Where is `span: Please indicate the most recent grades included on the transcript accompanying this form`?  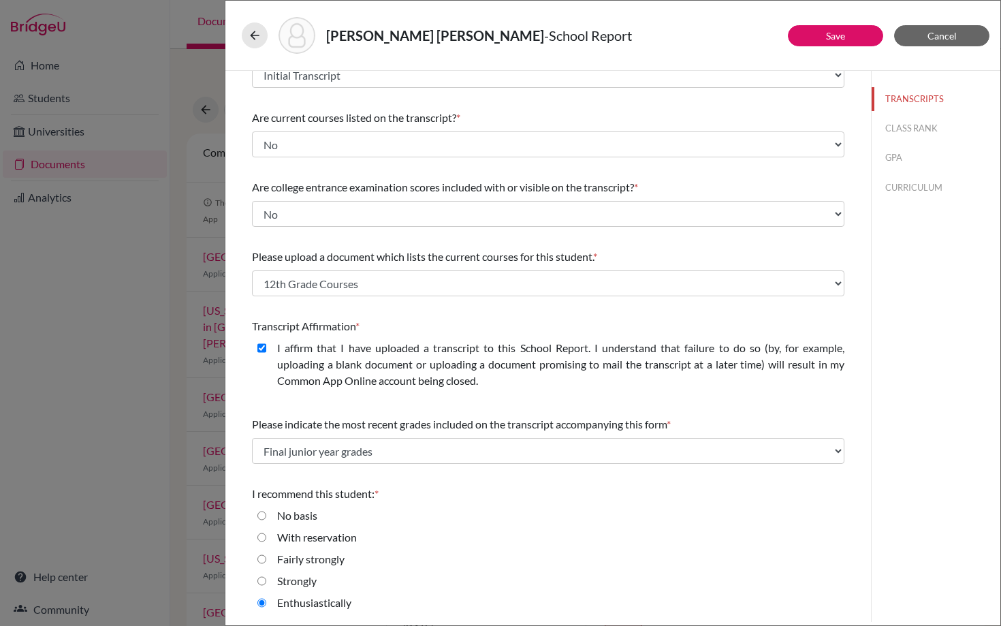
span: Please indicate the most recent grades included on the transcript accompanying this form is located at coordinates (459, 423).